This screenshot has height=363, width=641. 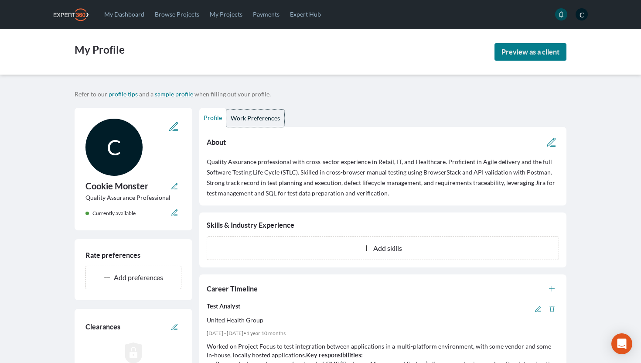 What do you see at coordinates (552, 309) in the screenshot?
I see `svg: Delete` at bounding box center [552, 309].